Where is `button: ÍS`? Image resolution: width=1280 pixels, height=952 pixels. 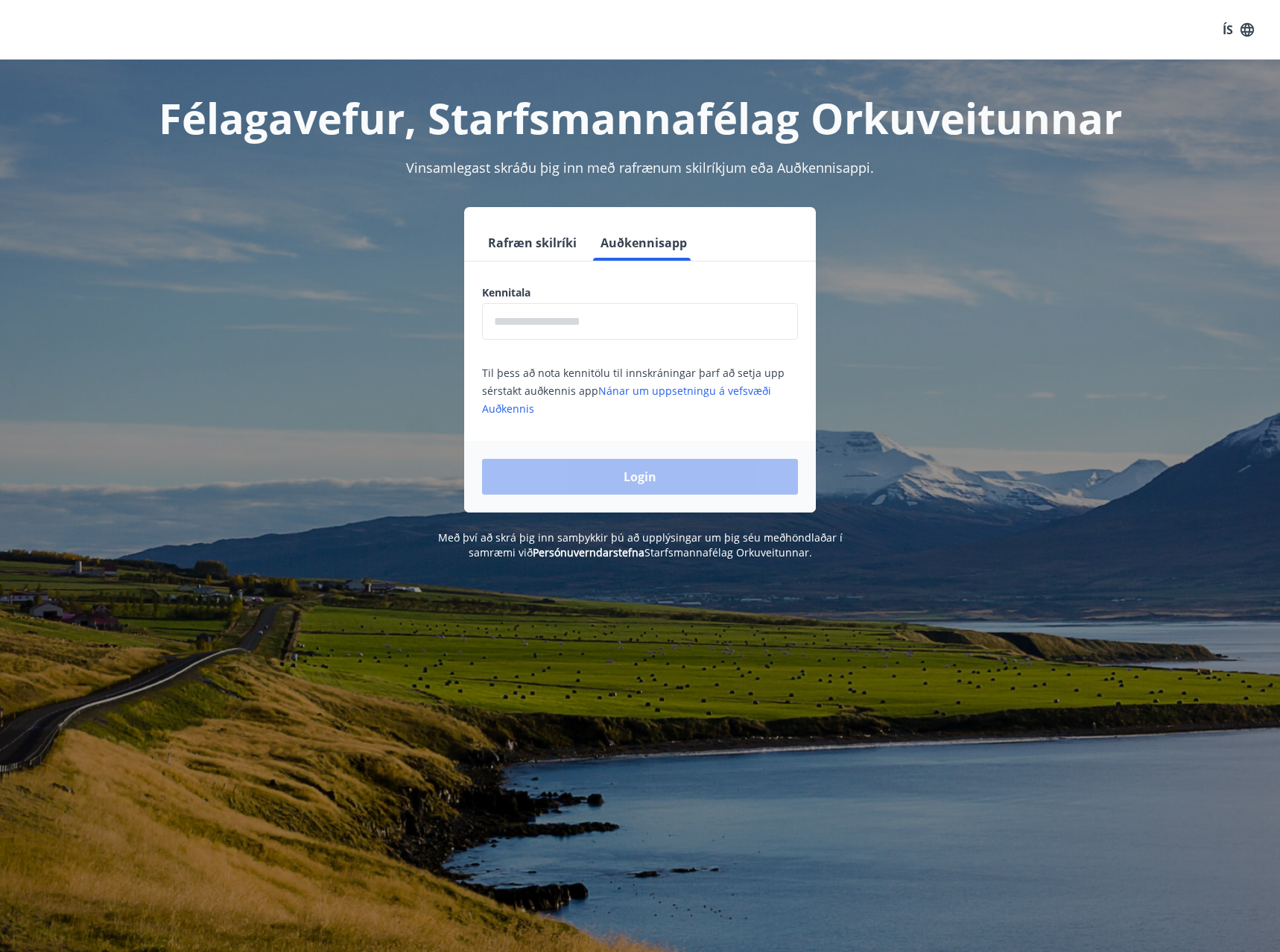 button: ÍS is located at coordinates (1238, 29).